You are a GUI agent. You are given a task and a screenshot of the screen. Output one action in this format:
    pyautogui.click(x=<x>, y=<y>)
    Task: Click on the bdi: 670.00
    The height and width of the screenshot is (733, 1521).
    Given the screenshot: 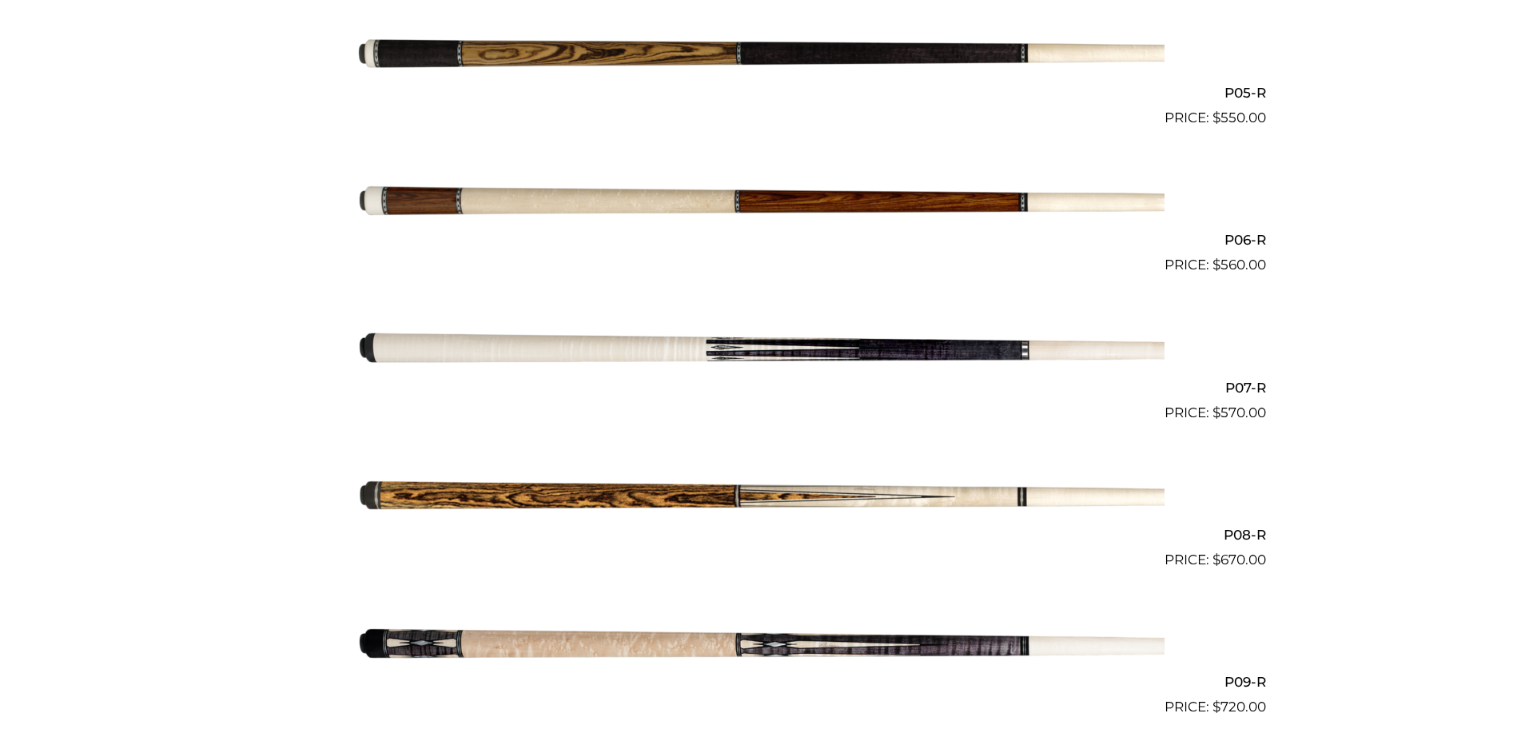 What is the action you would take?
    pyautogui.click(x=1239, y=560)
    